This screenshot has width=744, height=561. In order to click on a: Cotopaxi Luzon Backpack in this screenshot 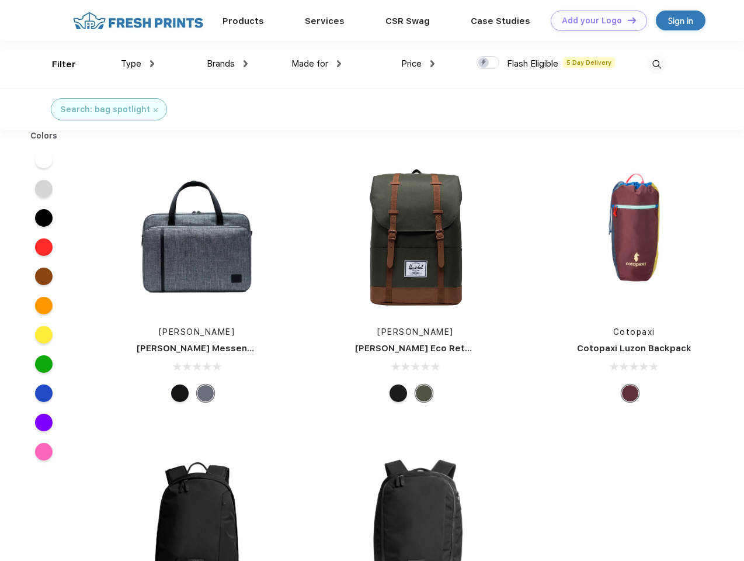, I will do `click(634, 348)`.